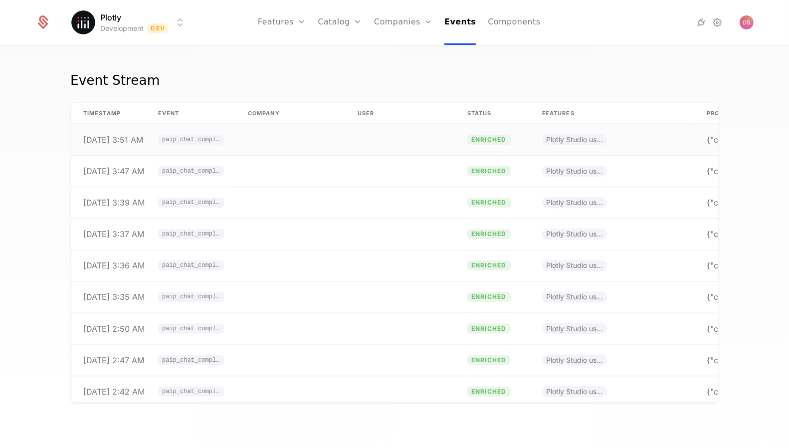  I want to click on th: Event, so click(191, 114).